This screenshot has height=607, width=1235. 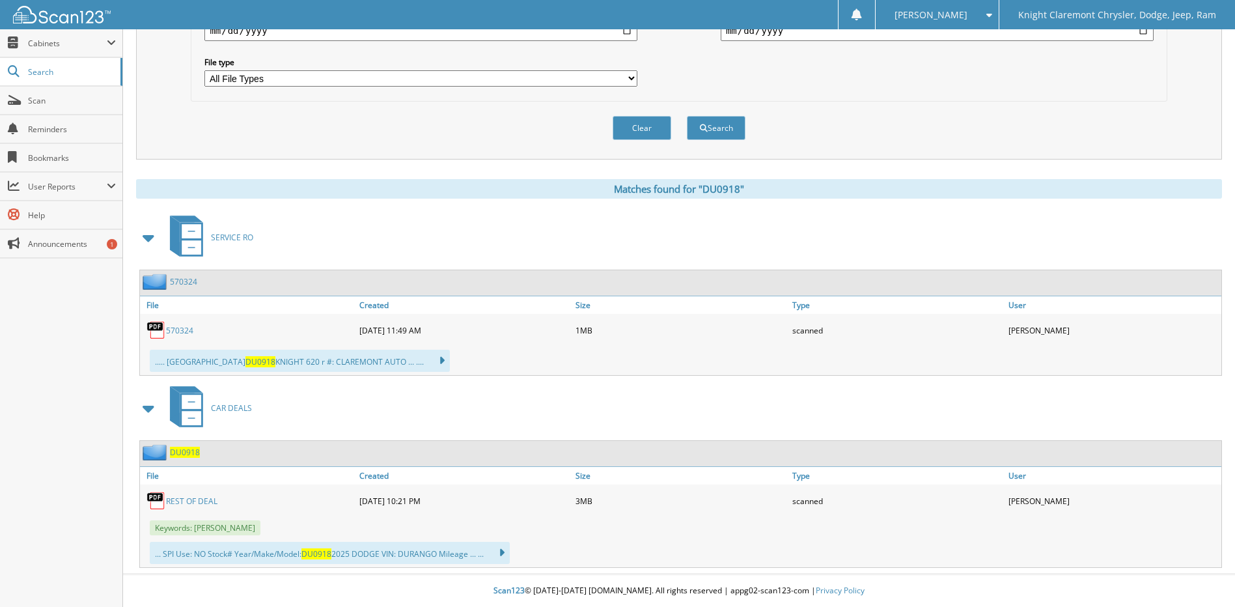 I want to click on button: Clear, so click(x=642, y=128).